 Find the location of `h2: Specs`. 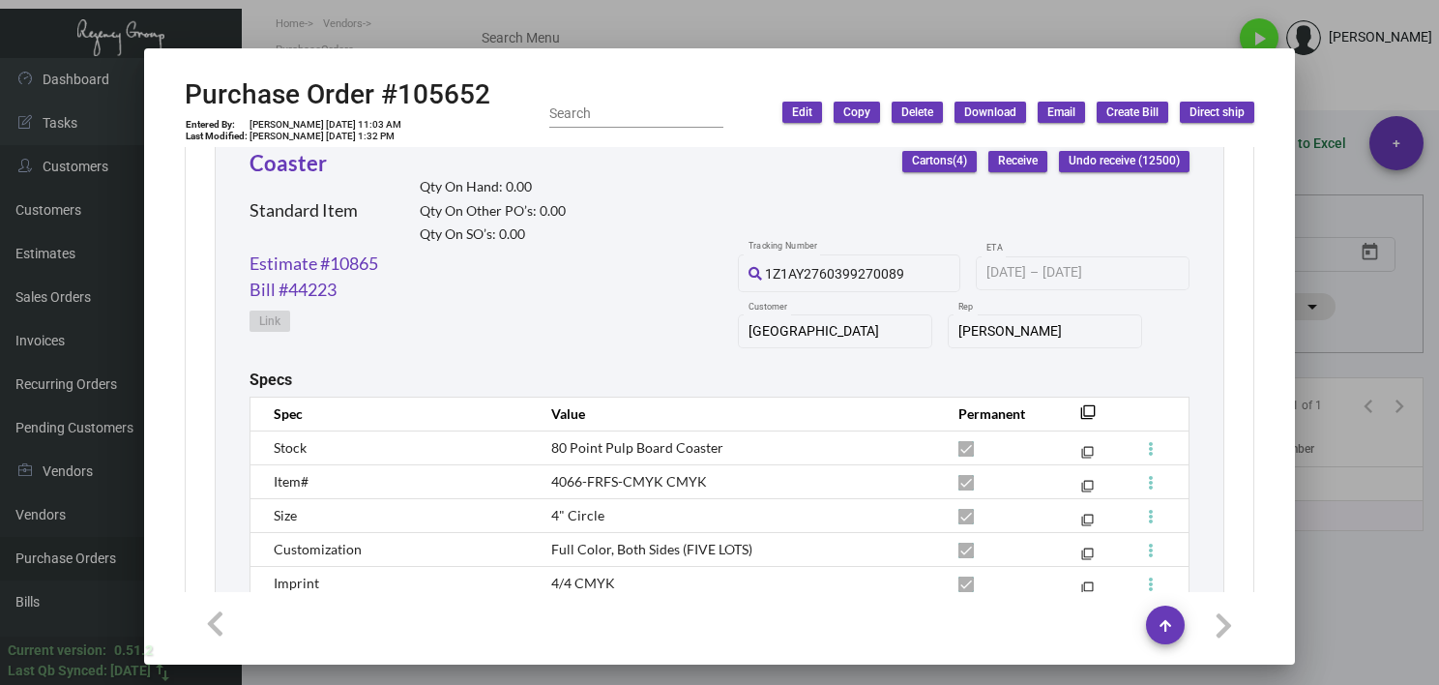

h2: Specs is located at coordinates (271, 379).